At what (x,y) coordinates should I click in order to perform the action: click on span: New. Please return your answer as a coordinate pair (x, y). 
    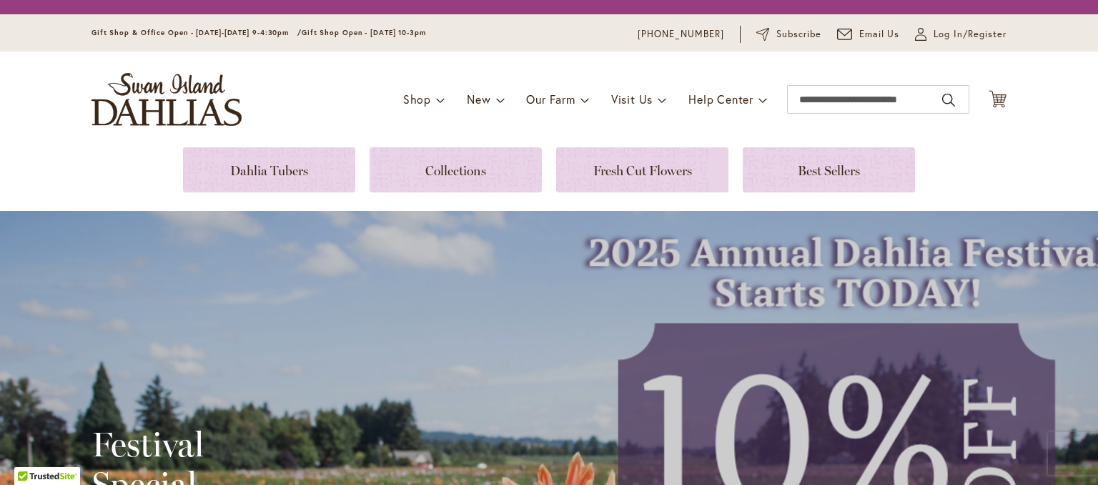
    Looking at the image, I should click on (478, 99).